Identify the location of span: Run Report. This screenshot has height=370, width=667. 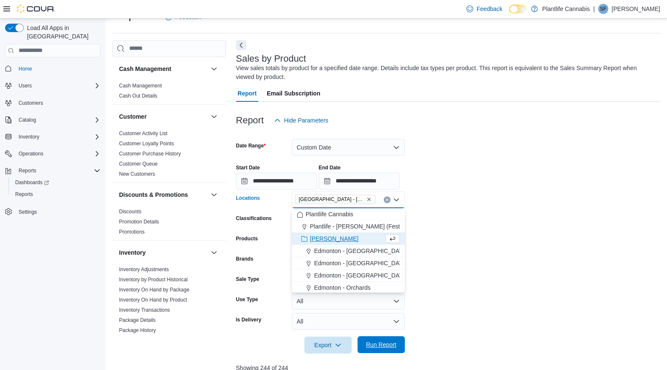
(381, 344).